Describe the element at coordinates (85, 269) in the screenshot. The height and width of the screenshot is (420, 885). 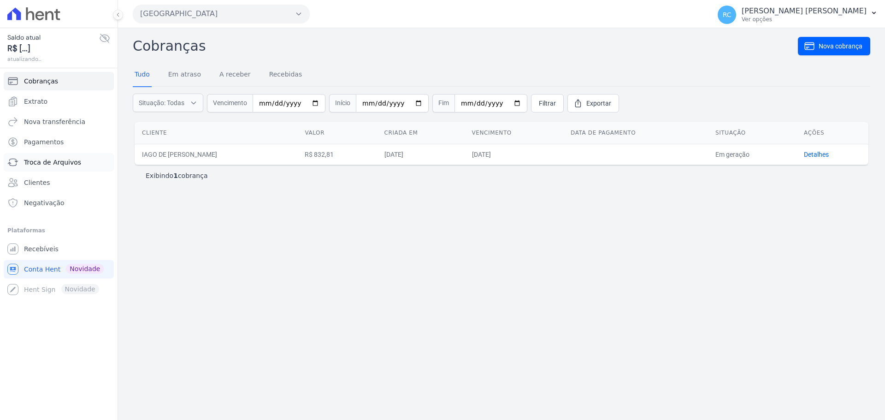
I see `span: Novidade` at that location.